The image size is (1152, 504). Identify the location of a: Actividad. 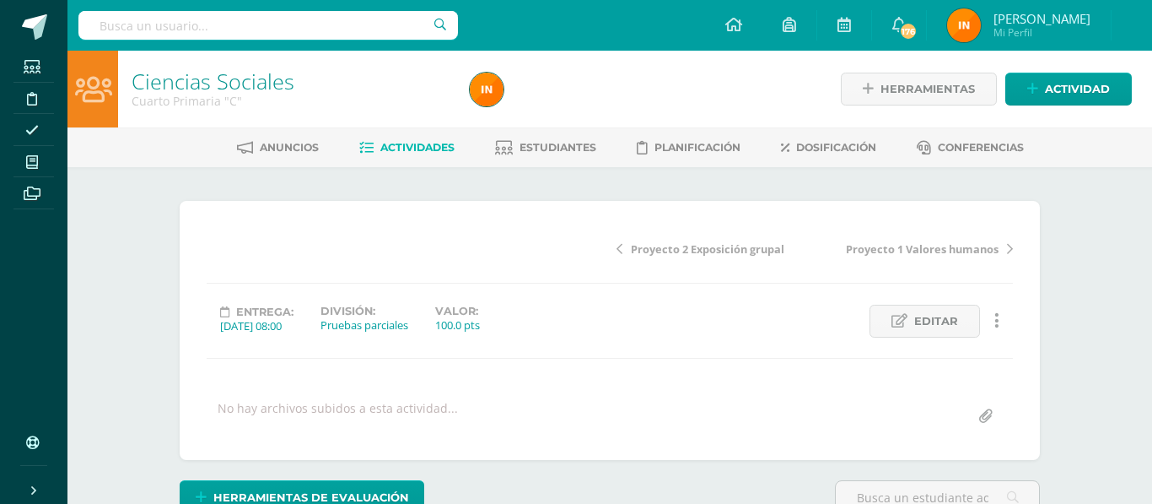
(1069, 89).